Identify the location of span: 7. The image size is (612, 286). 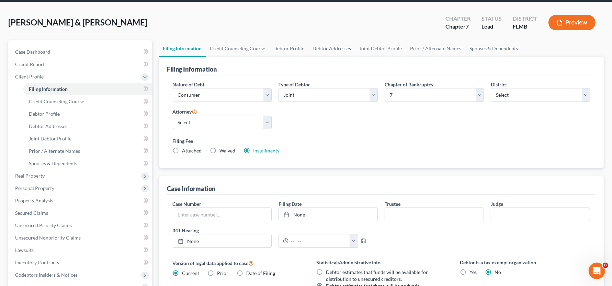
(467, 26).